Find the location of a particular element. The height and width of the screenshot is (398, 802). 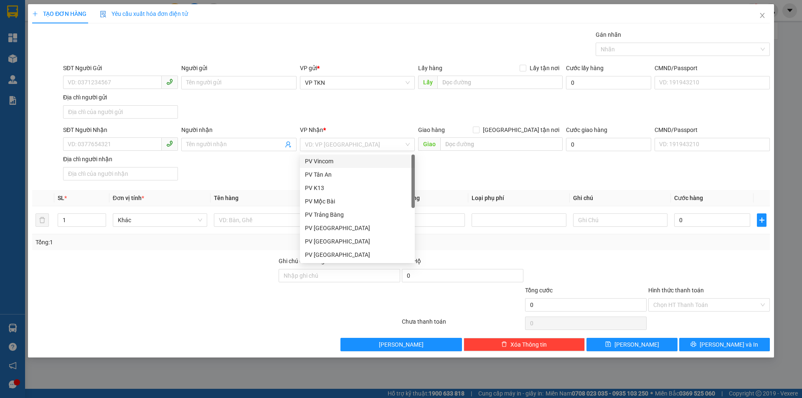

span: save is located at coordinates (608, 345).